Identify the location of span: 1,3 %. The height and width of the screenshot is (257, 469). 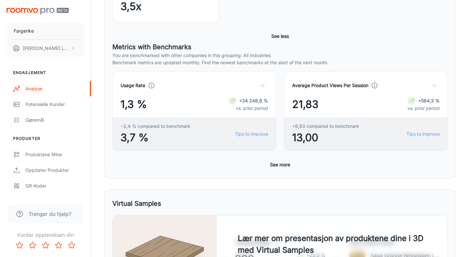
(133, 104).